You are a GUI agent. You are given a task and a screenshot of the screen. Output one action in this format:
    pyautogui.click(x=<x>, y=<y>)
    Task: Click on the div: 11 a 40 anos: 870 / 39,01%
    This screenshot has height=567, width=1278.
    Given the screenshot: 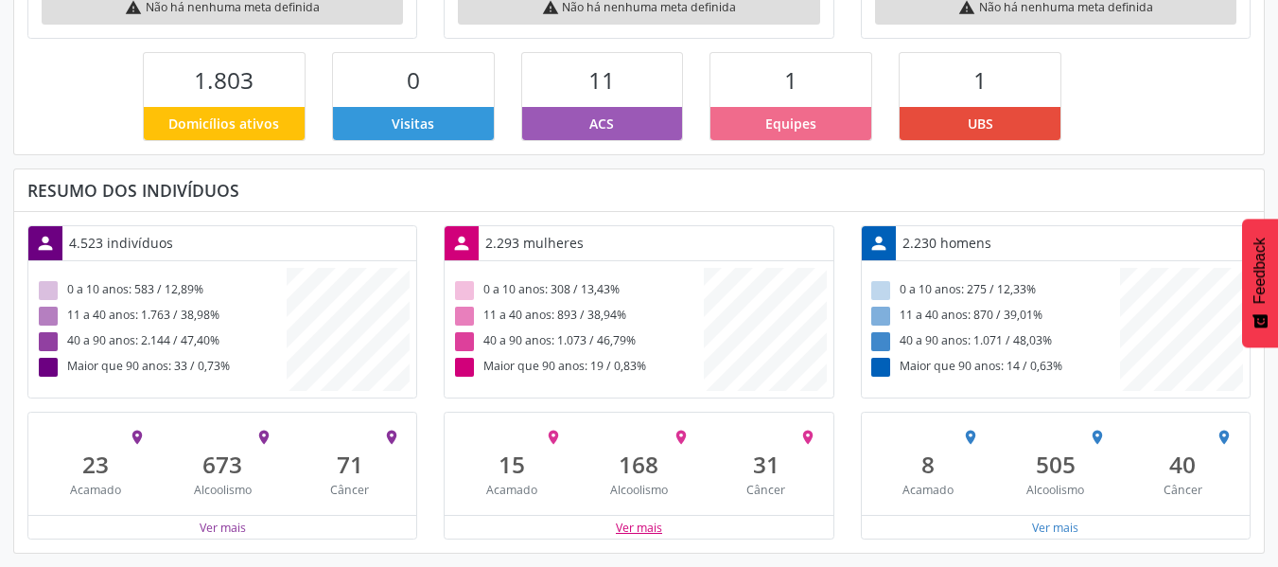 What is the action you would take?
    pyautogui.click(x=994, y=316)
    